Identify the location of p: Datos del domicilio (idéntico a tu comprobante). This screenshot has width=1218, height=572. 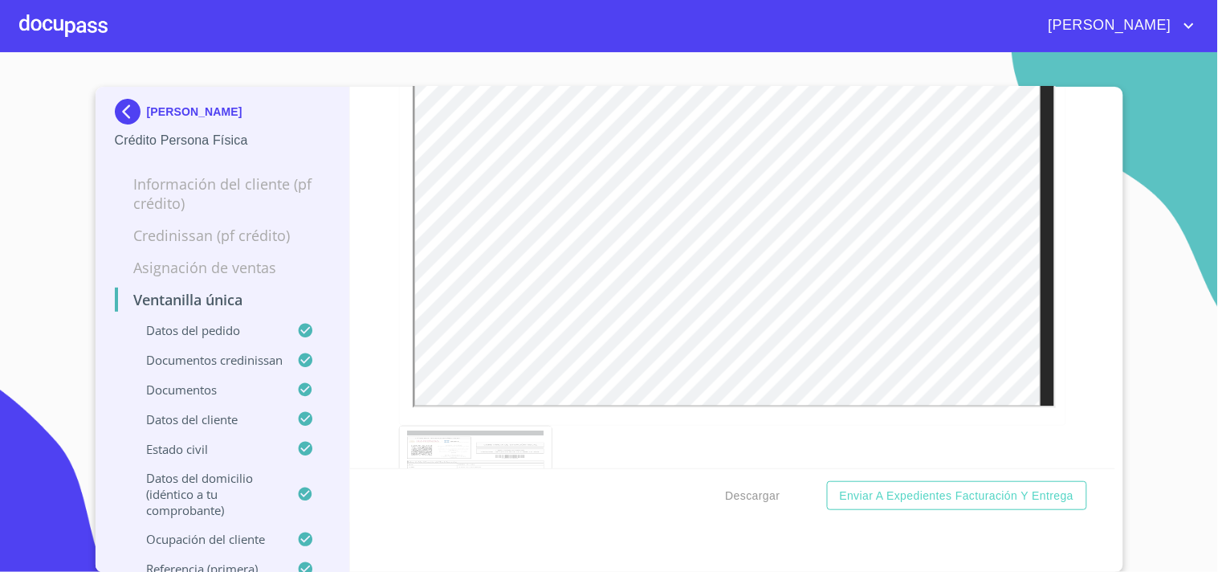
(206, 494).